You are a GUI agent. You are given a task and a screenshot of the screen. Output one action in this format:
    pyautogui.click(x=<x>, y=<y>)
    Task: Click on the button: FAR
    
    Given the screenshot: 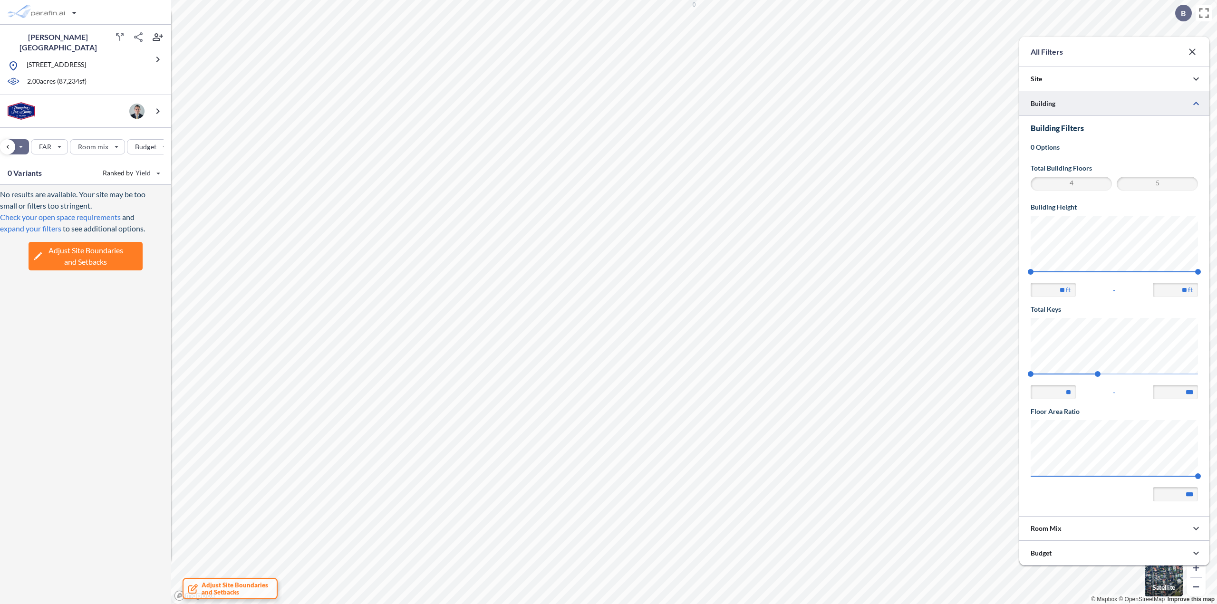 What is the action you would take?
    pyautogui.click(x=49, y=147)
    